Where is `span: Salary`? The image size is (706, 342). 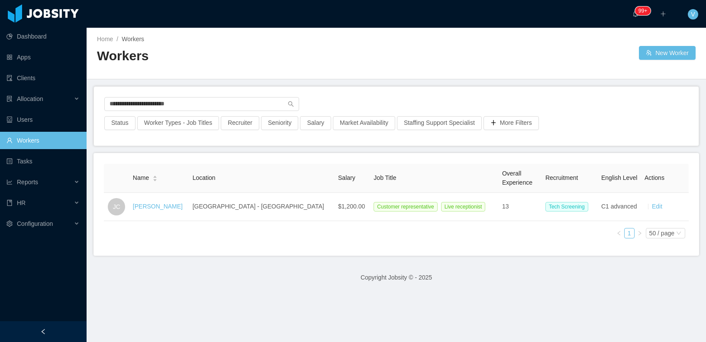 span: Salary is located at coordinates (347, 177).